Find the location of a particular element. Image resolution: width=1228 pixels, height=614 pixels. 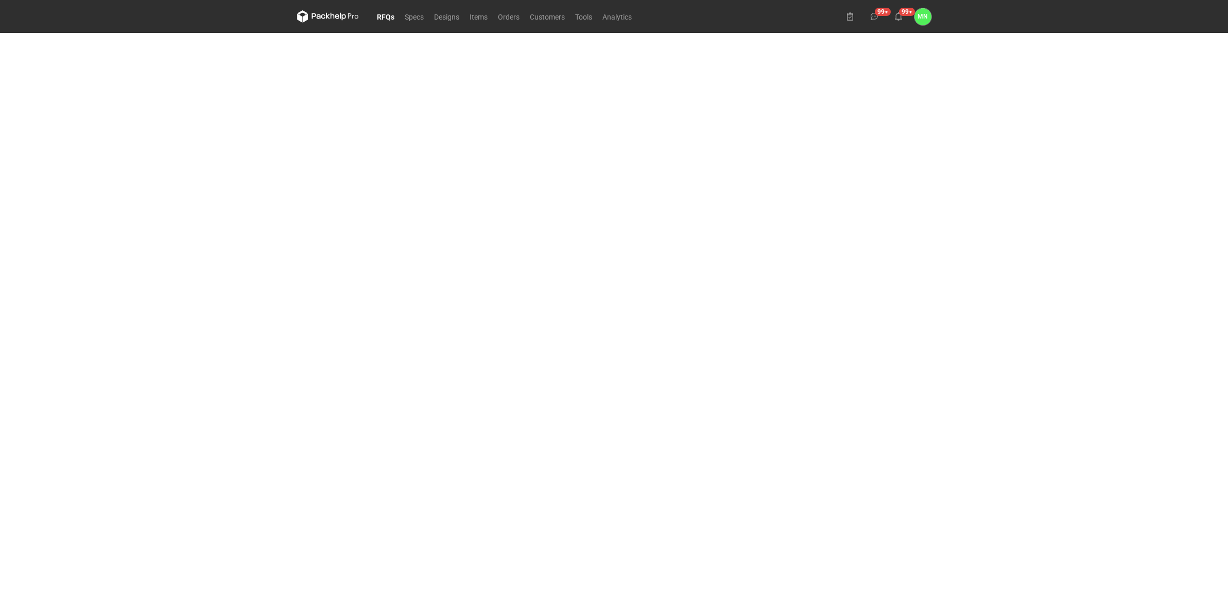

a: Items is located at coordinates (478, 16).